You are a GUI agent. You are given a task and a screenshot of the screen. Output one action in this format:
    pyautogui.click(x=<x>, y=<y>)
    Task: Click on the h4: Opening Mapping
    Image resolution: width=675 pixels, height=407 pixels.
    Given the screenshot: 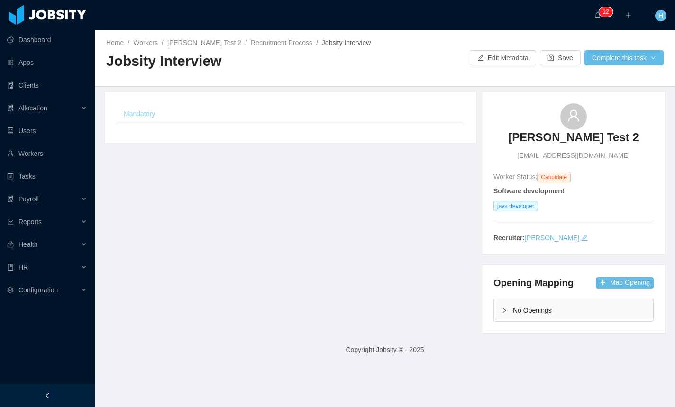 What is the action you would take?
    pyautogui.click(x=533, y=283)
    